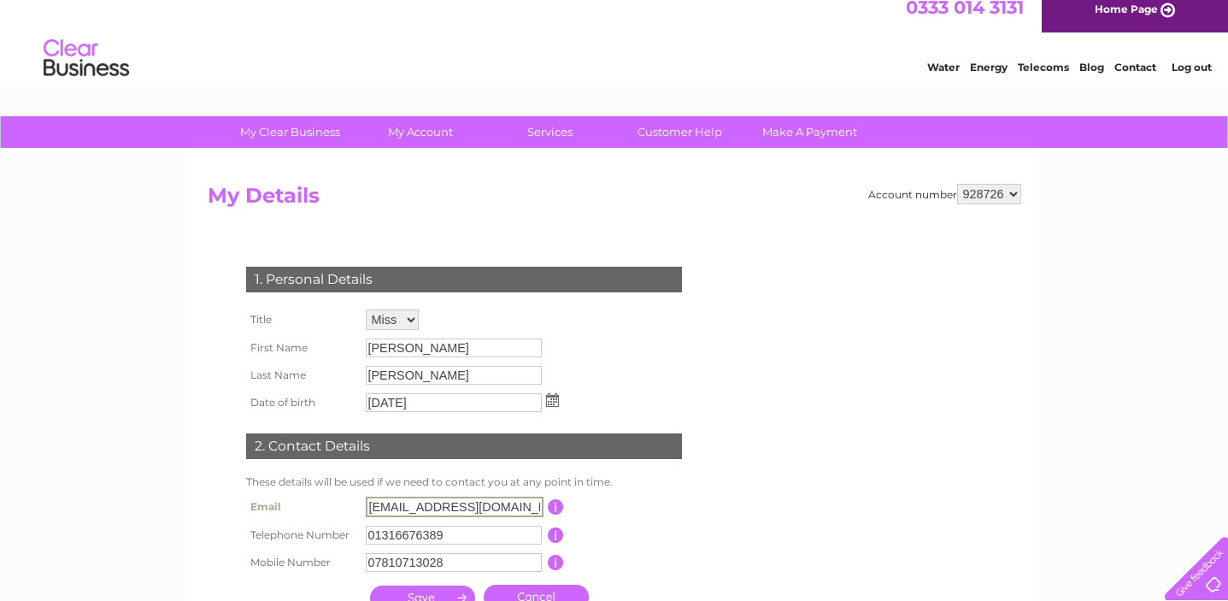 Image resolution: width=1228 pixels, height=601 pixels. What do you see at coordinates (679, 132) in the screenshot?
I see `a: Customer Help` at bounding box center [679, 132].